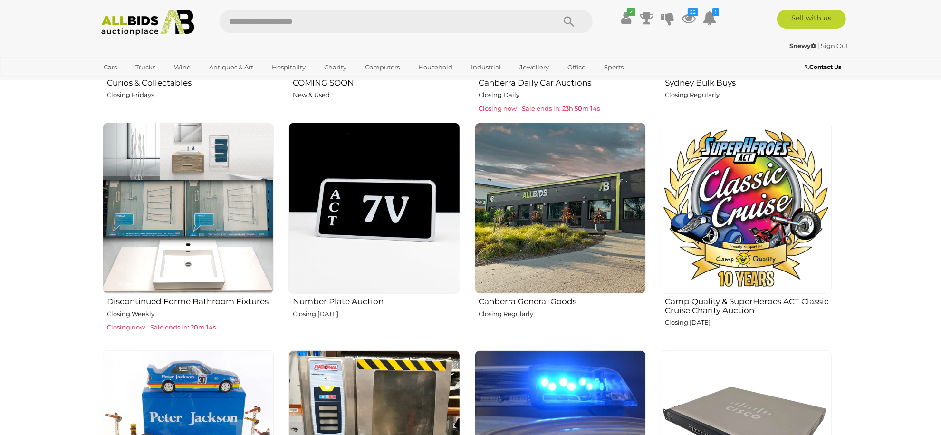 The image size is (941, 435). I want to click on span: Closing now - Sale ends in: 23h 50m 14s, so click(539, 108).